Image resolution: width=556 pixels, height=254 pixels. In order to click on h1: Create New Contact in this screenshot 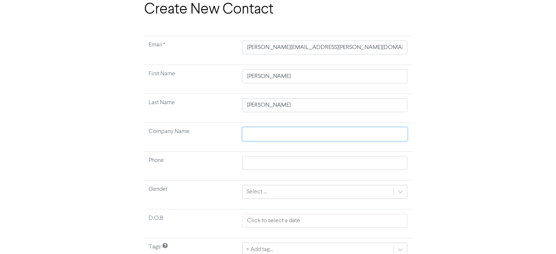, I will do `click(278, 10)`.